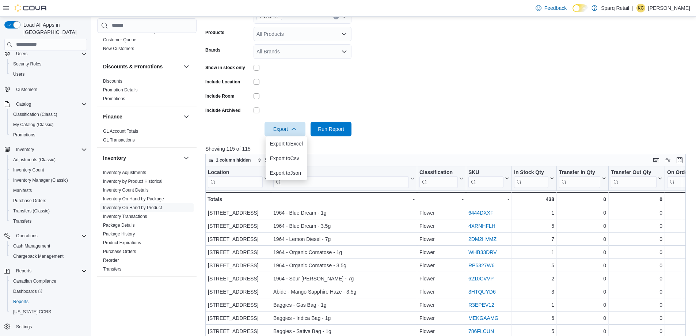 The height and width of the screenshot is (336, 696). I want to click on span: New Customers, so click(118, 49).